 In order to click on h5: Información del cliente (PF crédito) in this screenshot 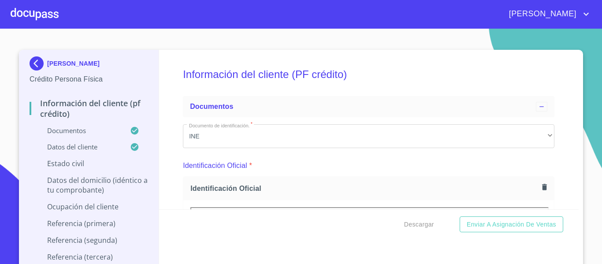, I will do `click(368, 74)`.